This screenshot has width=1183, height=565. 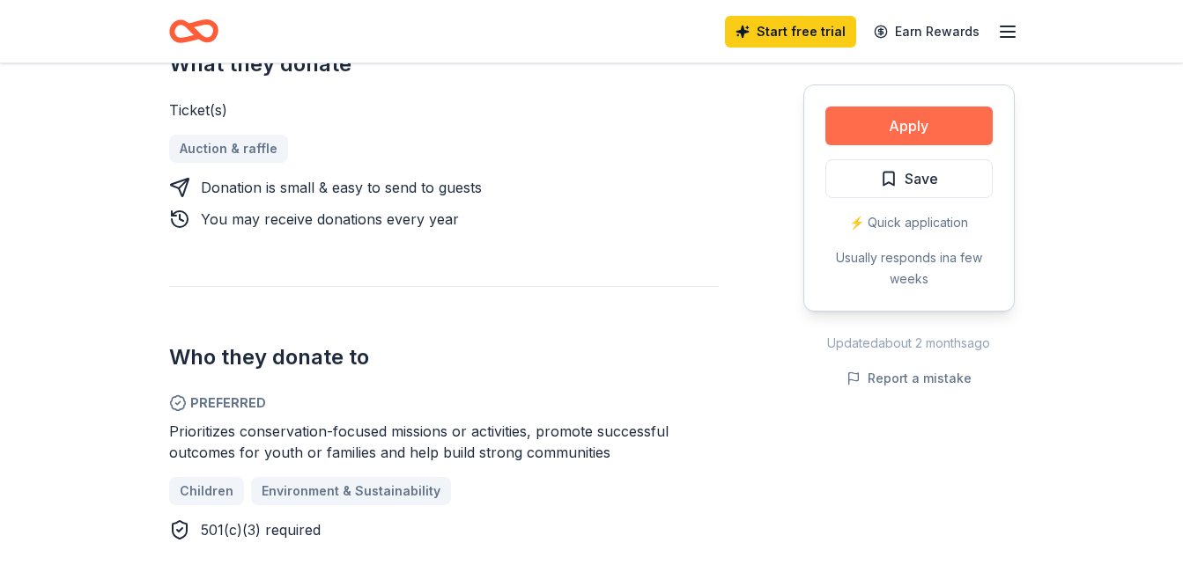 What do you see at coordinates (926, 32) in the screenshot?
I see `a: Earn Rewards` at bounding box center [926, 32].